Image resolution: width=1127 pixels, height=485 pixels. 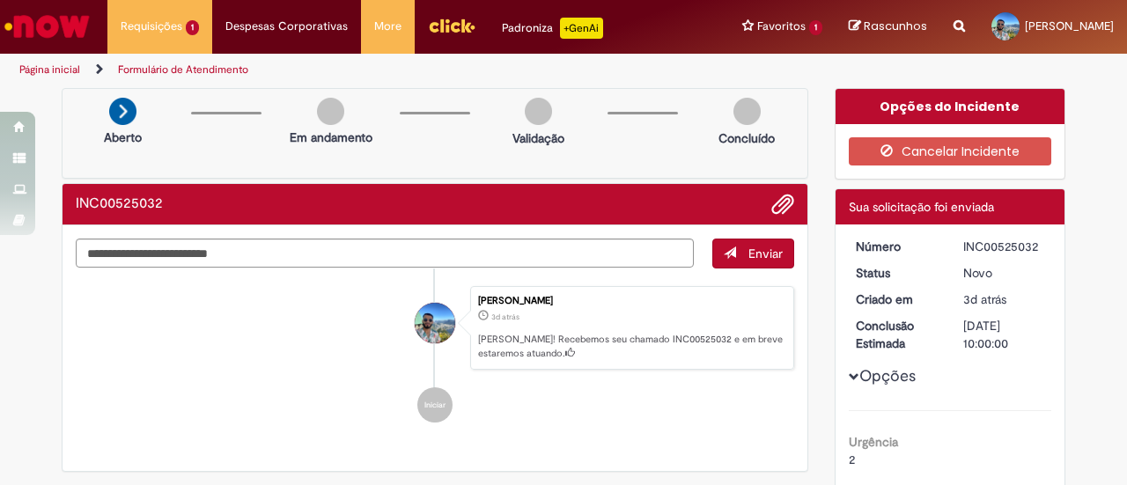 I want to click on span: More, so click(x=387, y=26).